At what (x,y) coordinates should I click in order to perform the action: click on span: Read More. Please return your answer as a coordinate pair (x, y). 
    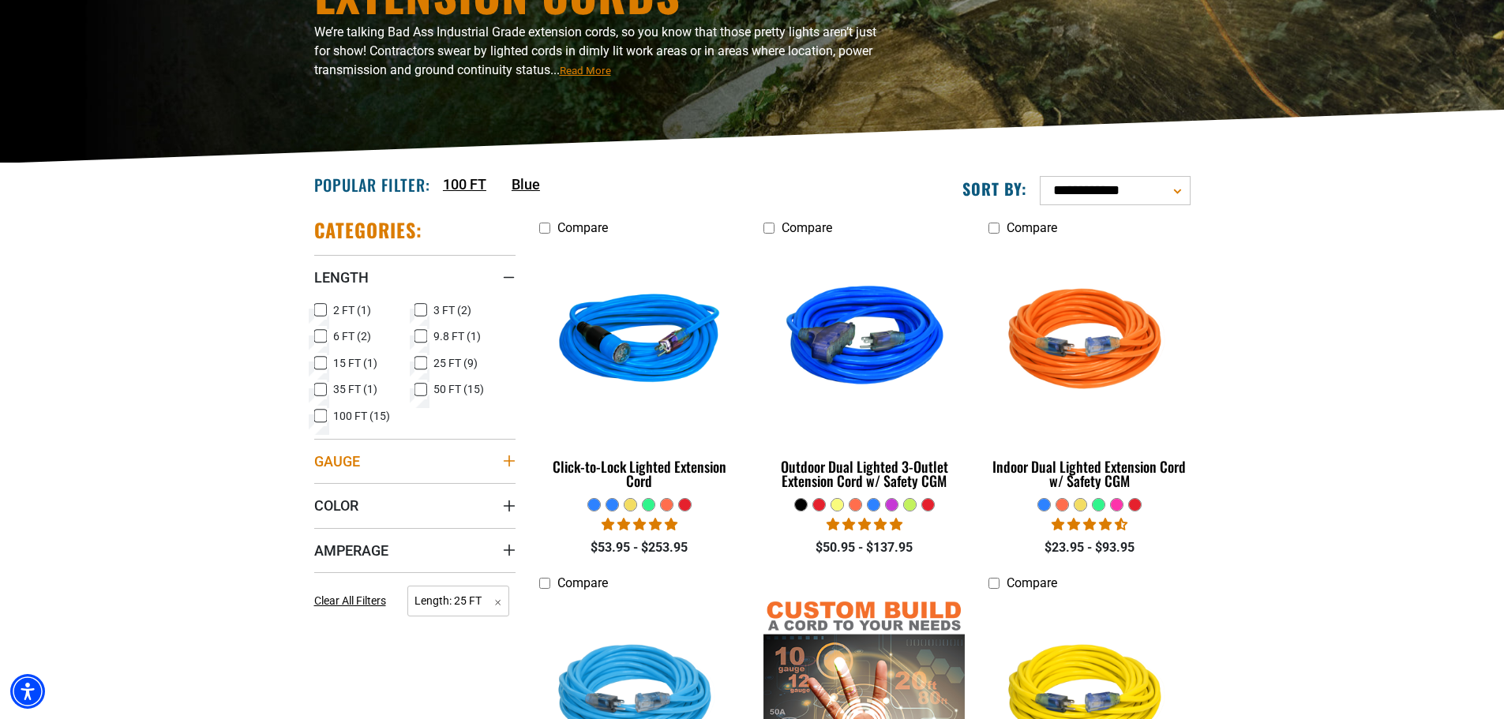
    Looking at the image, I should click on (585, 70).